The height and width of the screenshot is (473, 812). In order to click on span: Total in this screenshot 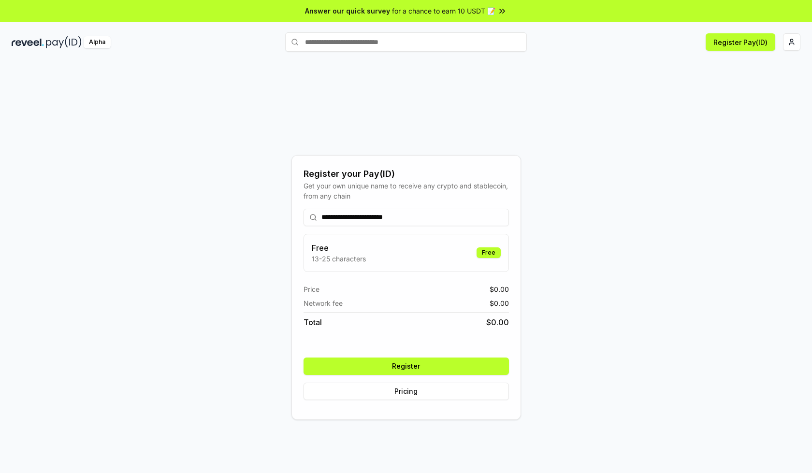, I will do `click(313, 322)`.